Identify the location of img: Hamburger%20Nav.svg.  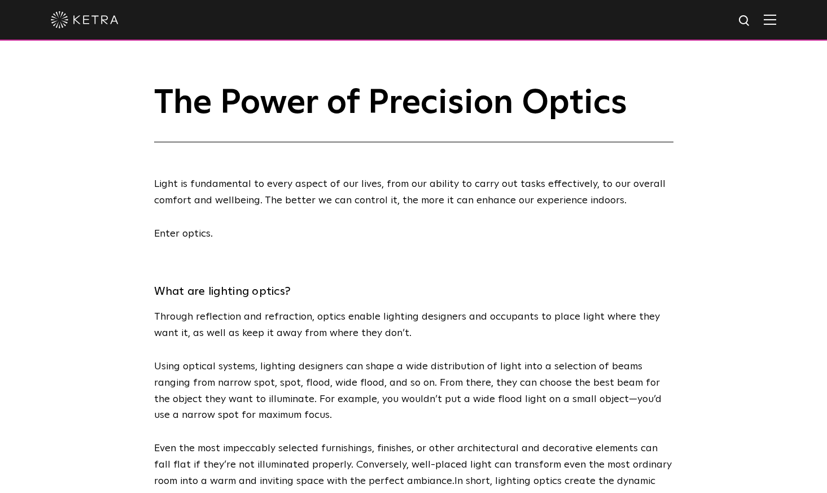
(770, 19).